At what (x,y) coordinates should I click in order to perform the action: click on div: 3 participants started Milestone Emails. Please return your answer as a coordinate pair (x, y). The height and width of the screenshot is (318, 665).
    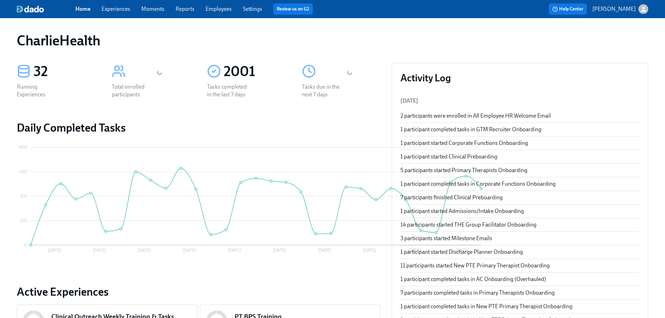
    Looking at the image, I should click on (520, 238).